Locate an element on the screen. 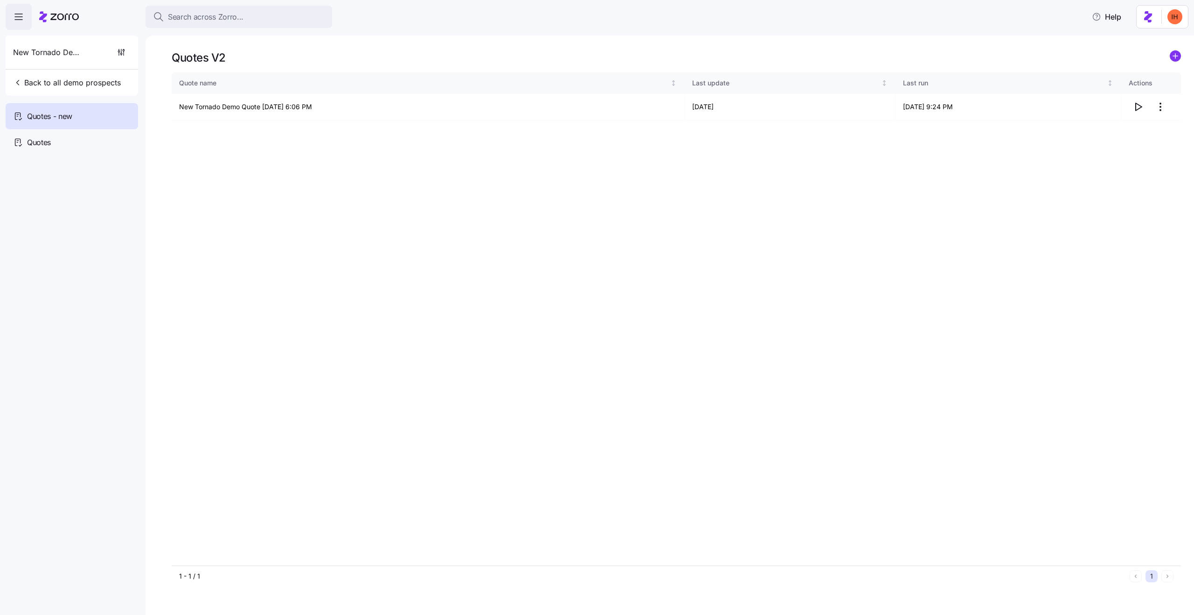  th: Last updateNot sorted is located at coordinates (790, 83).